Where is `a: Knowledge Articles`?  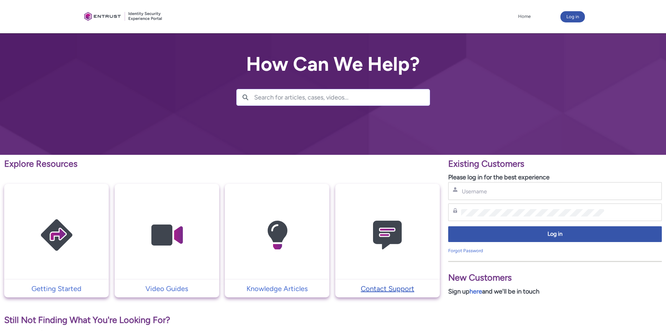 a: Knowledge Articles is located at coordinates (277, 288).